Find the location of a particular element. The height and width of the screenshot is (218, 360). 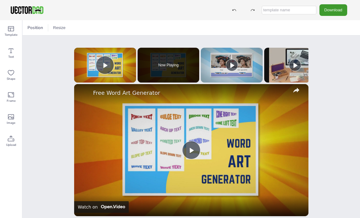

img: Video channel logo is located at coordinates (112, 207).